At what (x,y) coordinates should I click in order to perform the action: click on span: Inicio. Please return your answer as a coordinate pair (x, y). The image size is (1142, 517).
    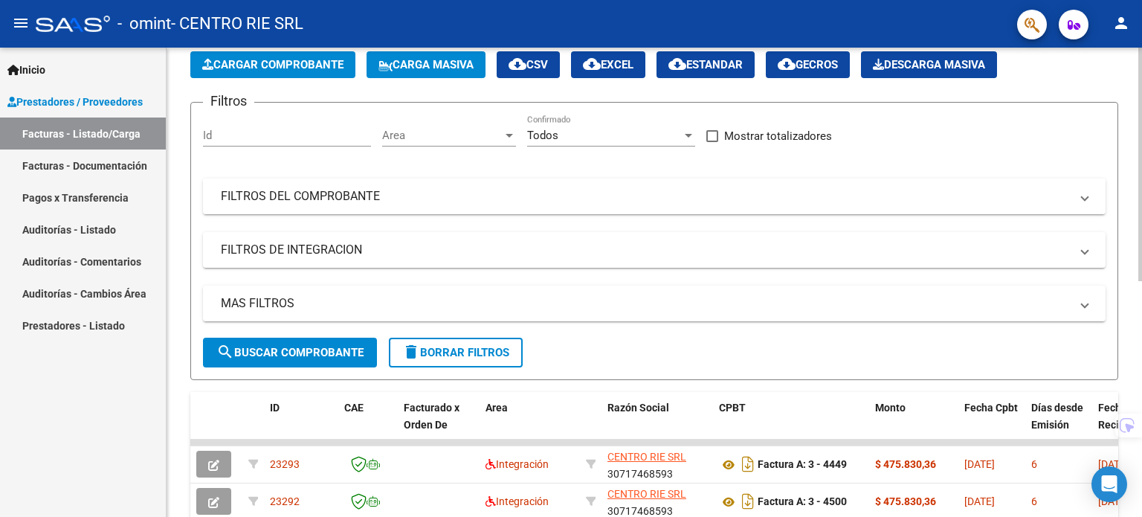
    Looking at the image, I should click on (26, 70).